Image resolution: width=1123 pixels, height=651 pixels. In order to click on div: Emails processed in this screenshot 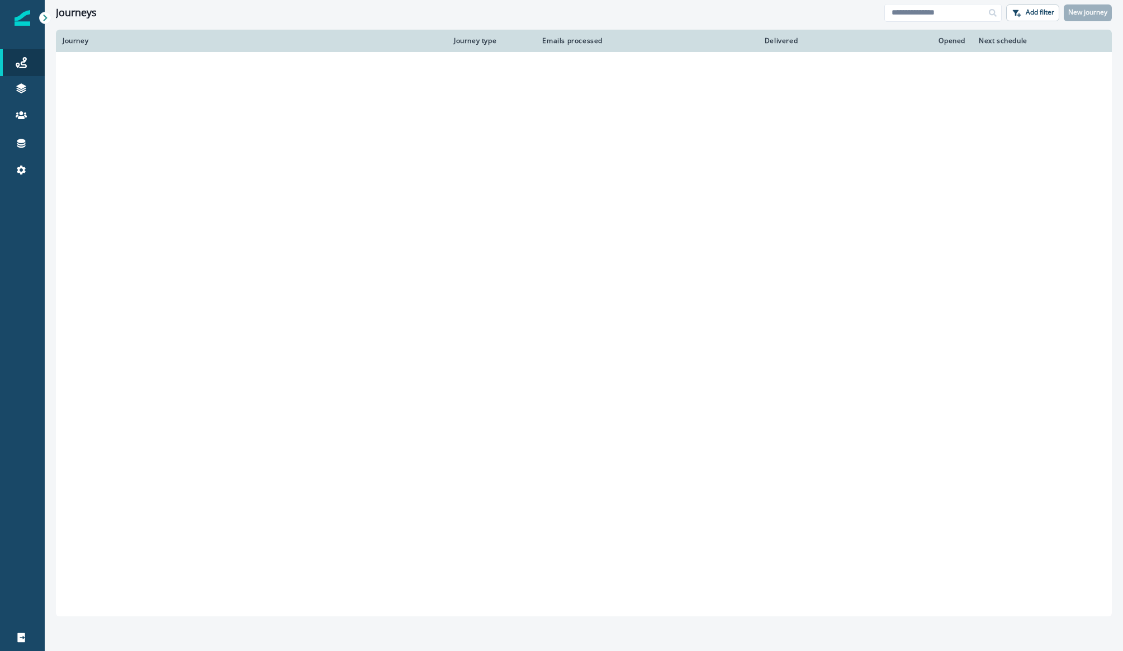, I will do `click(570, 41)`.